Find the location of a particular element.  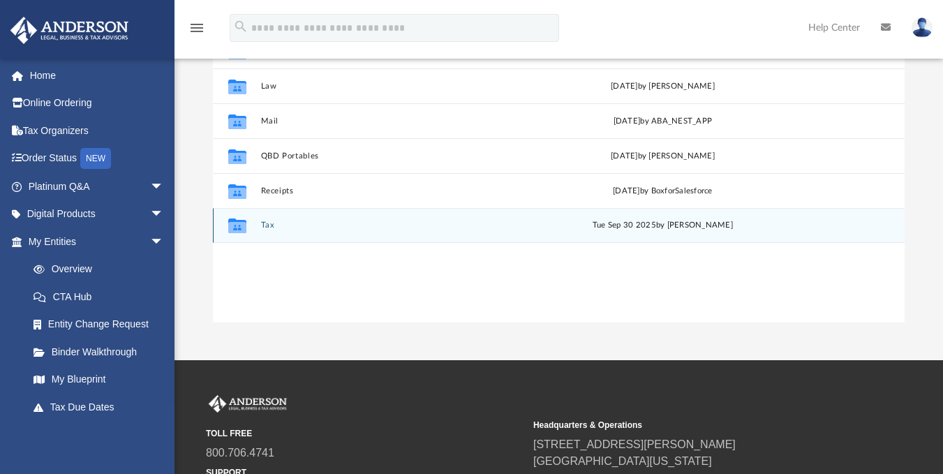

a: My Anderson Teamarrow_drop_down is located at coordinates (94, 435).